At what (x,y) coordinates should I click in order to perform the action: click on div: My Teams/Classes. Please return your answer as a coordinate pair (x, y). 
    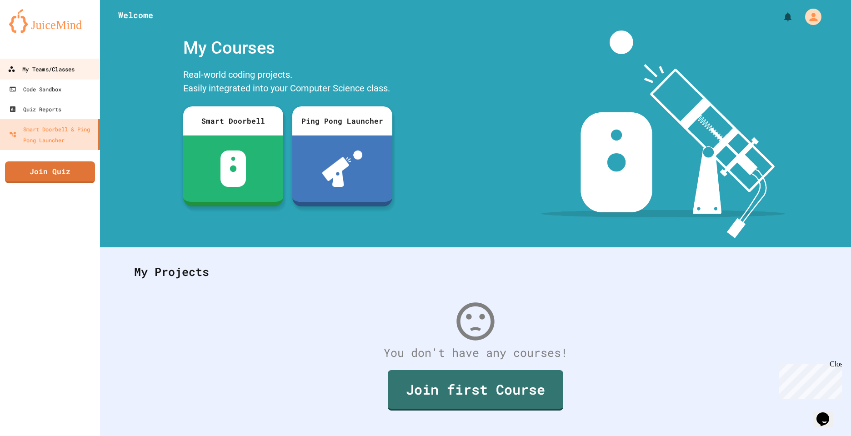
    Looking at the image, I should click on (41, 69).